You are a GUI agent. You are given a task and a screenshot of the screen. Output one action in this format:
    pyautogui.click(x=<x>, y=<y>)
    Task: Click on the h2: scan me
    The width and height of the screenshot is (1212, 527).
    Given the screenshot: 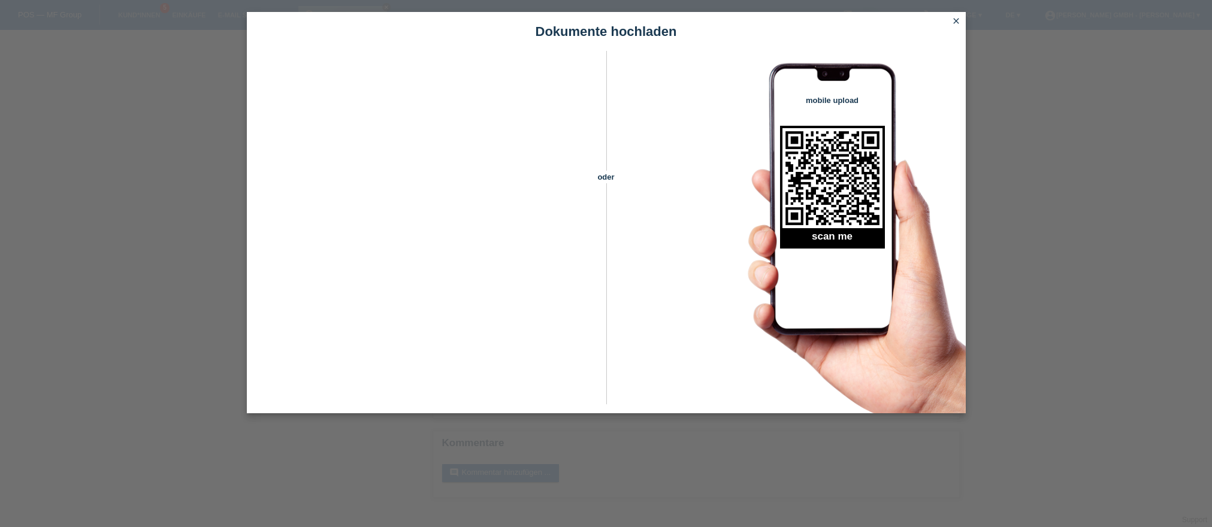 What is the action you would take?
    pyautogui.click(x=832, y=240)
    